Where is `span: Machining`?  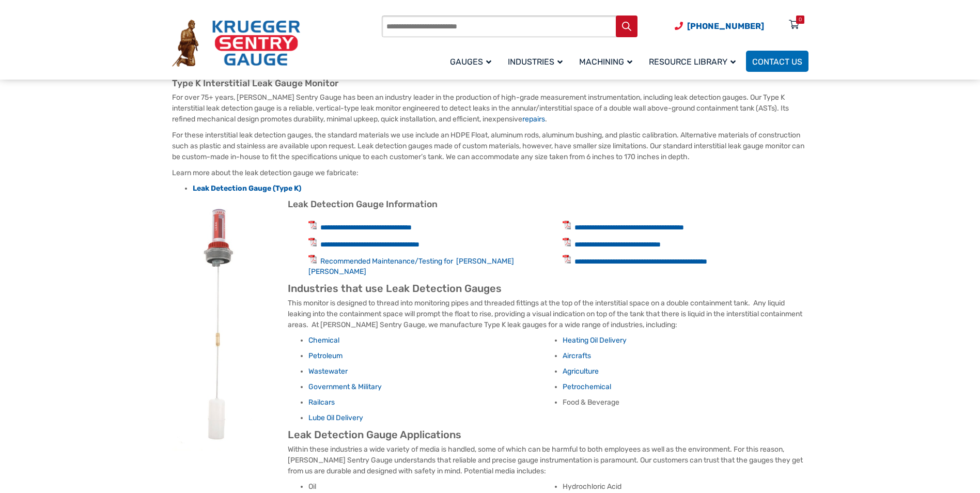
span: Machining is located at coordinates (606, 61).